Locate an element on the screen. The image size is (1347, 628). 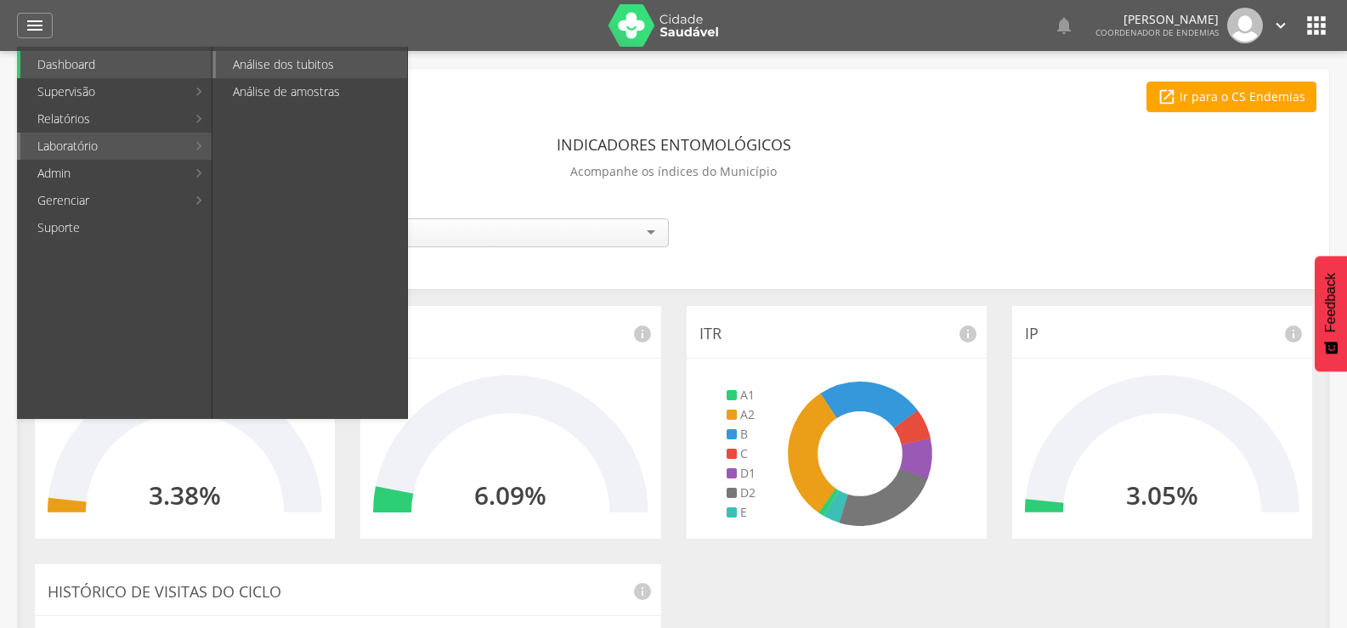
h2: 6.09% is located at coordinates (510, 495).